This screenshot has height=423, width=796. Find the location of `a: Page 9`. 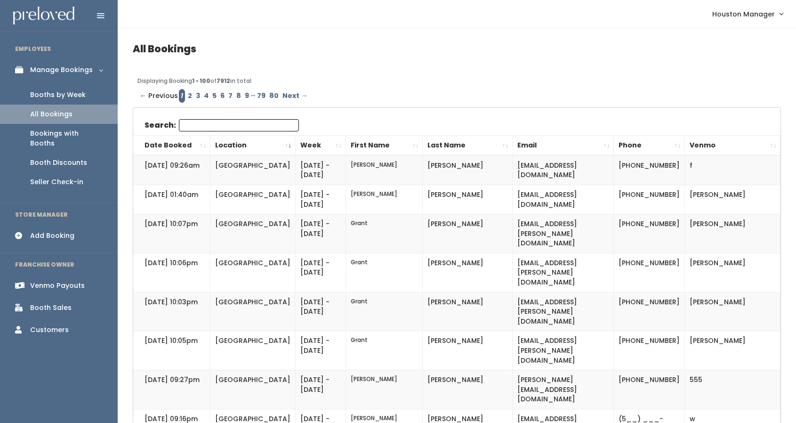

a: Page 9 is located at coordinates (247, 96).